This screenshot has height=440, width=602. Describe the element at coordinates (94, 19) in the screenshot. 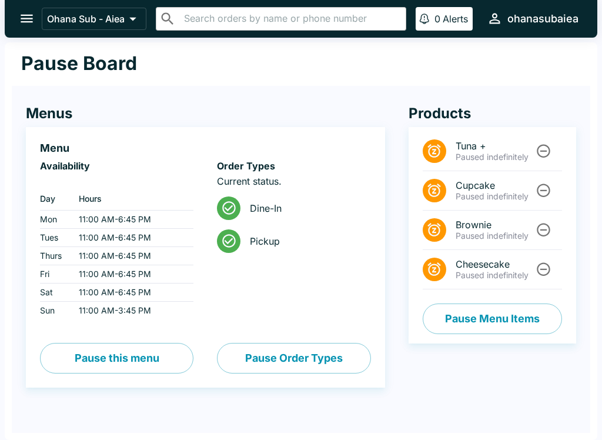

I see `button: Ohana Sub - Aiea` at that location.